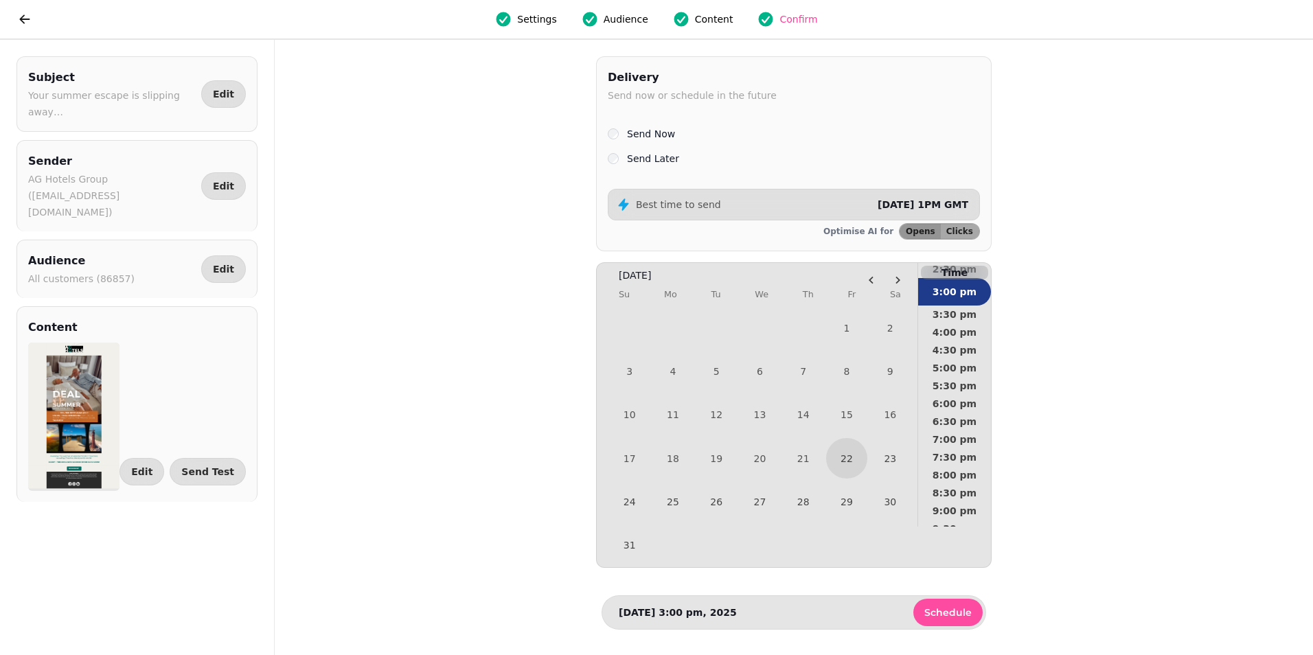 This screenshot has width=1313, height=655. What do you see at coordinates (653, 159) in the screenshot?
I see `label: Send Later` at bounding box center [653, 159].